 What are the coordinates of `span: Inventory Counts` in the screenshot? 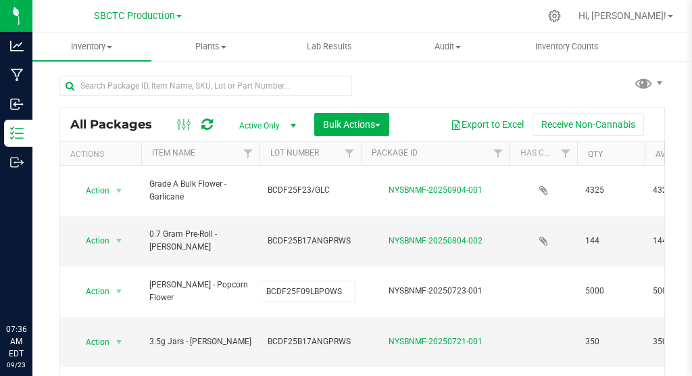 It's located at (567, 47).